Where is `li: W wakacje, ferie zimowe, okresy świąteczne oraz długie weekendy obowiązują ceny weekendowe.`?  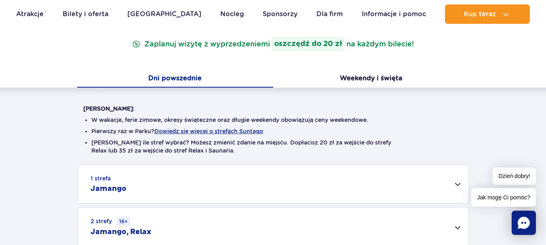
li: W wakacje, ferie zimowe, okresy świąteczne oraz długie weekendy obowiązują ceny weekendowe. is located at coordinates (273, 120).